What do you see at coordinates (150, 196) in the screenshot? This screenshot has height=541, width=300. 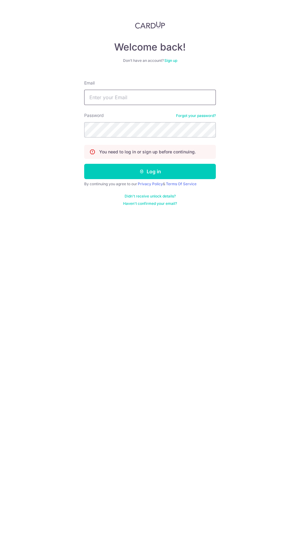 I see `a: Didn't receive unlock details?` at bounding box center [150, 196].